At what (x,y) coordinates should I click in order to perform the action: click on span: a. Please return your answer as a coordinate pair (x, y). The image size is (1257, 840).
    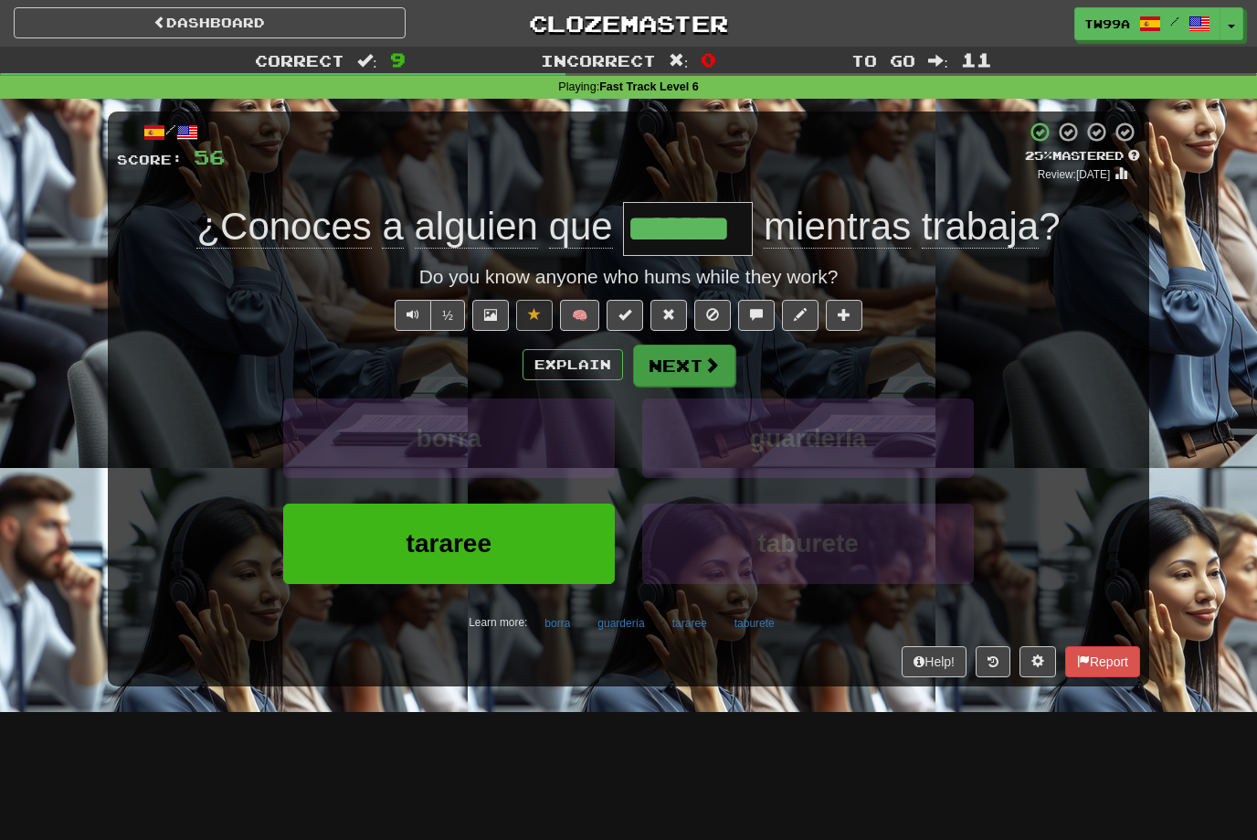
    Looking at the image, I should click on (392, 227).